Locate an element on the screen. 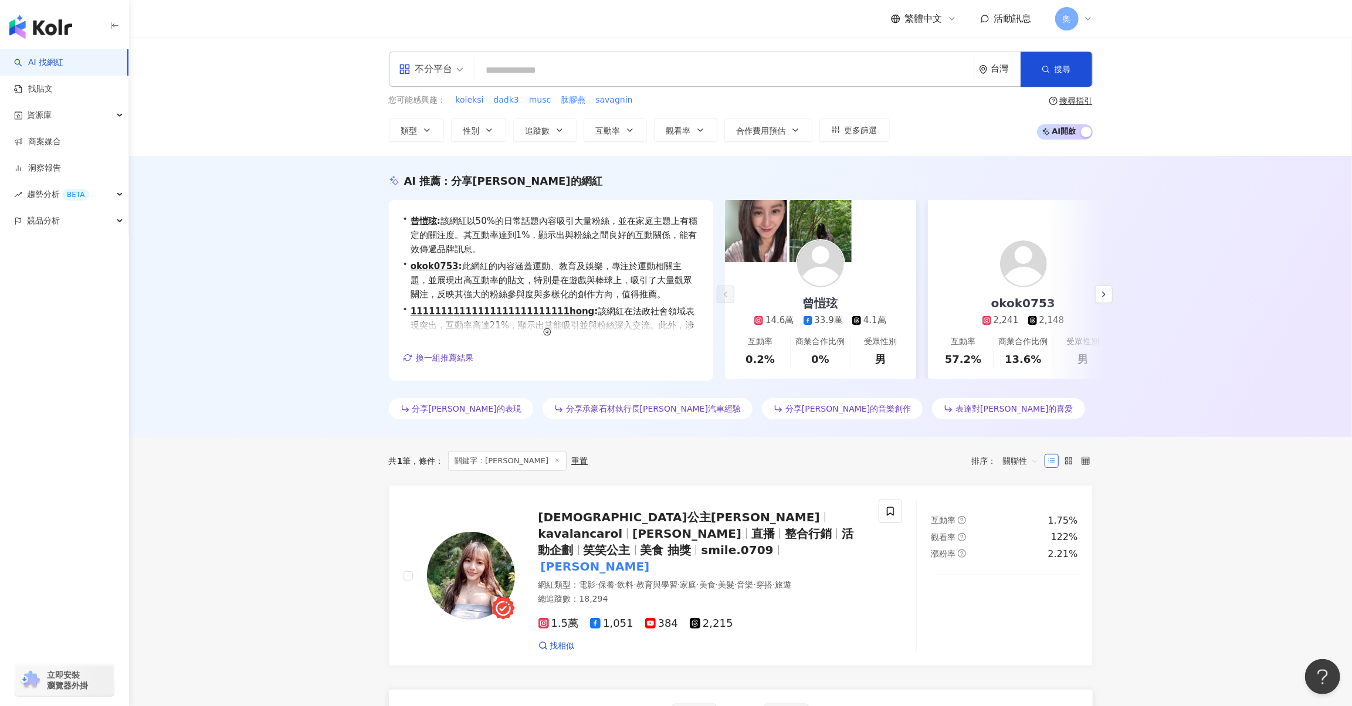 The height and width of the screenshot is (706, 1352). div: BETA is located at coordinates (76, 195).